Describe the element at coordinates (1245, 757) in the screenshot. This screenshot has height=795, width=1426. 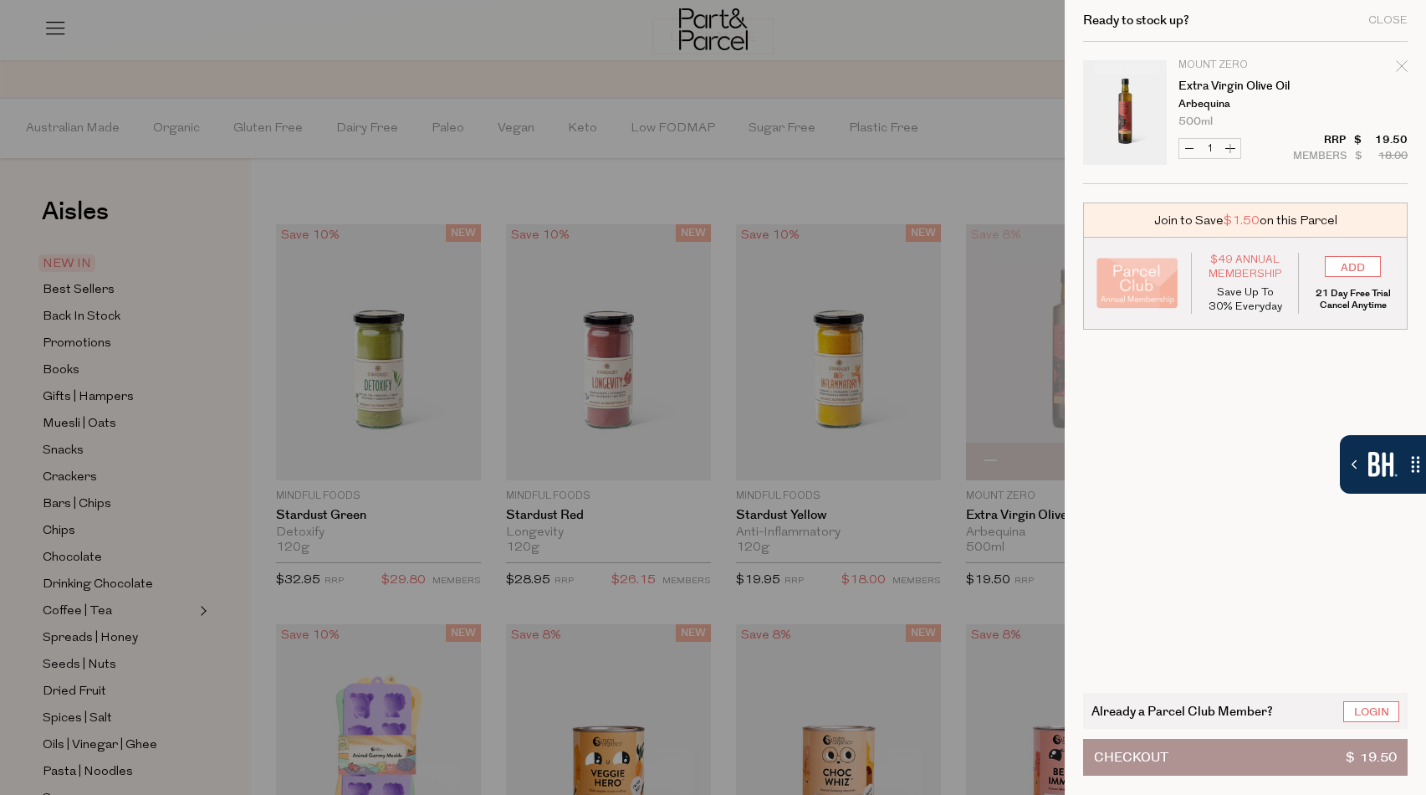
I see `button: Checkout$ 19.50` at that location.